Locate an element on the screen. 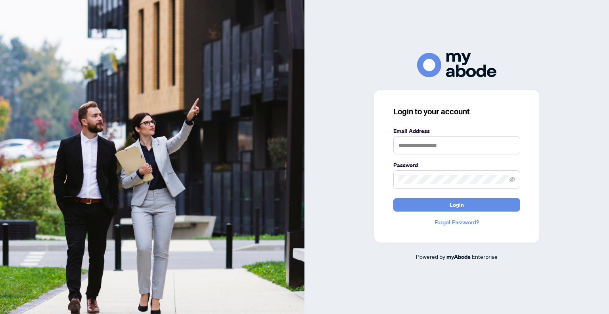 The height and width of the screenshot is (314, 609). span: eye-invisible is located at coordinates (512, 179).